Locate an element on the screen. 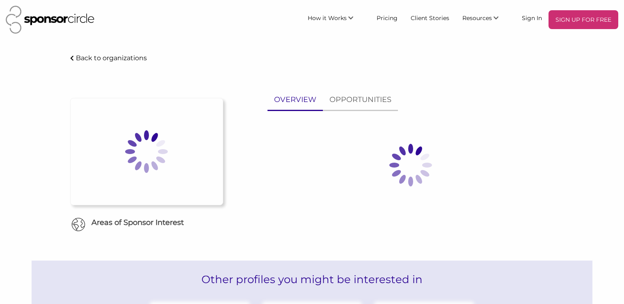  span: How it Works is located at coordinates (327, 18).